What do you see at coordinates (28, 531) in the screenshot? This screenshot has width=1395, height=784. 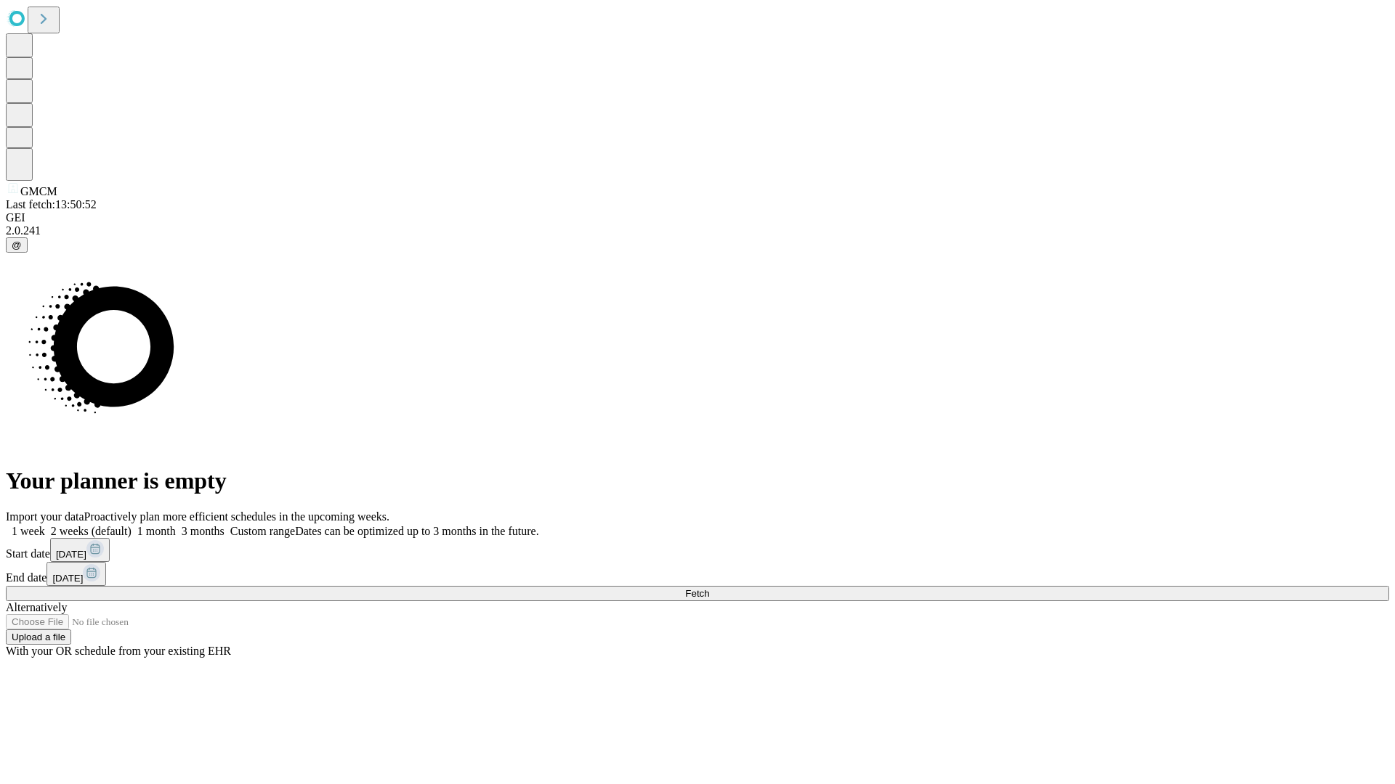 I see `span: 1 week` at bounding box center [28, 531].